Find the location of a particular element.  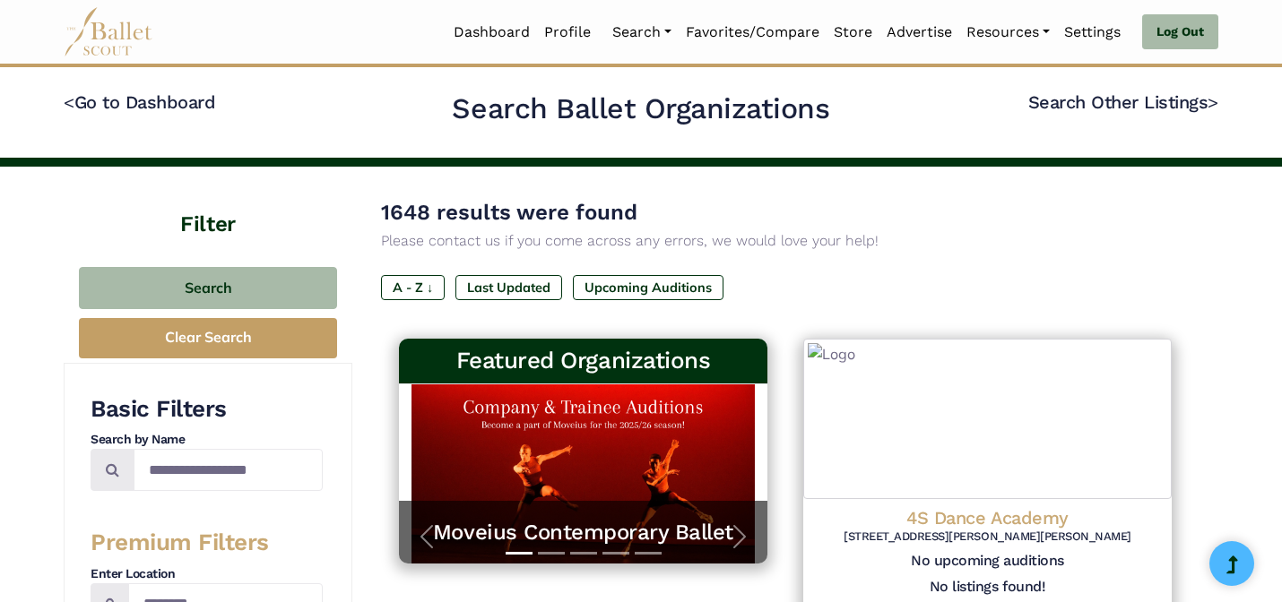

img: Logo is located at coordinates (987, 419).